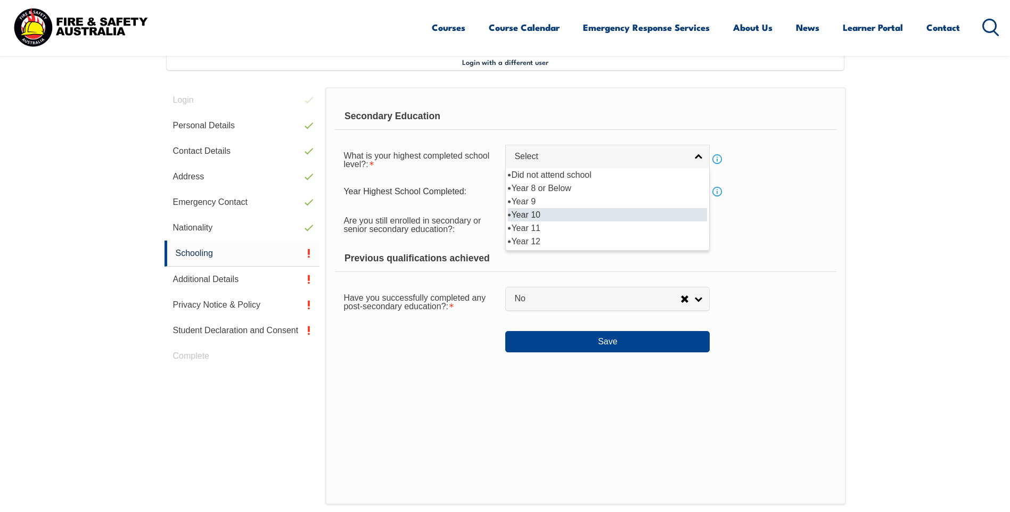  I want to click on div: Have you successfully completed any post-secondary education? is required., so click(420, 301).